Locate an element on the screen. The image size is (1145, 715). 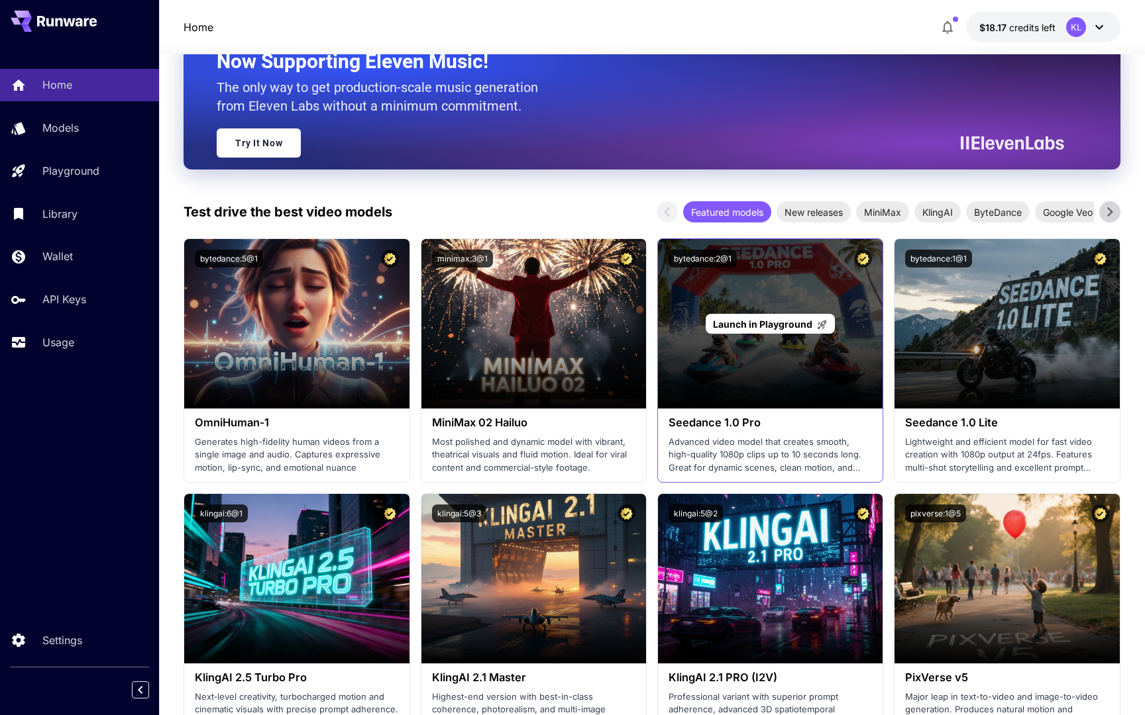
button: bytedance:2@1 is located at coordinates (702, 258).